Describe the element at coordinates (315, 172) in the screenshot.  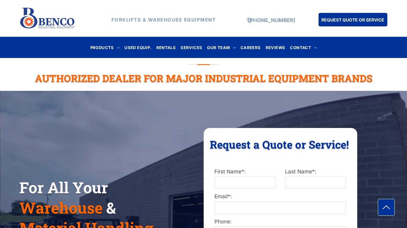
I see `label: Last Name*:` at that location.